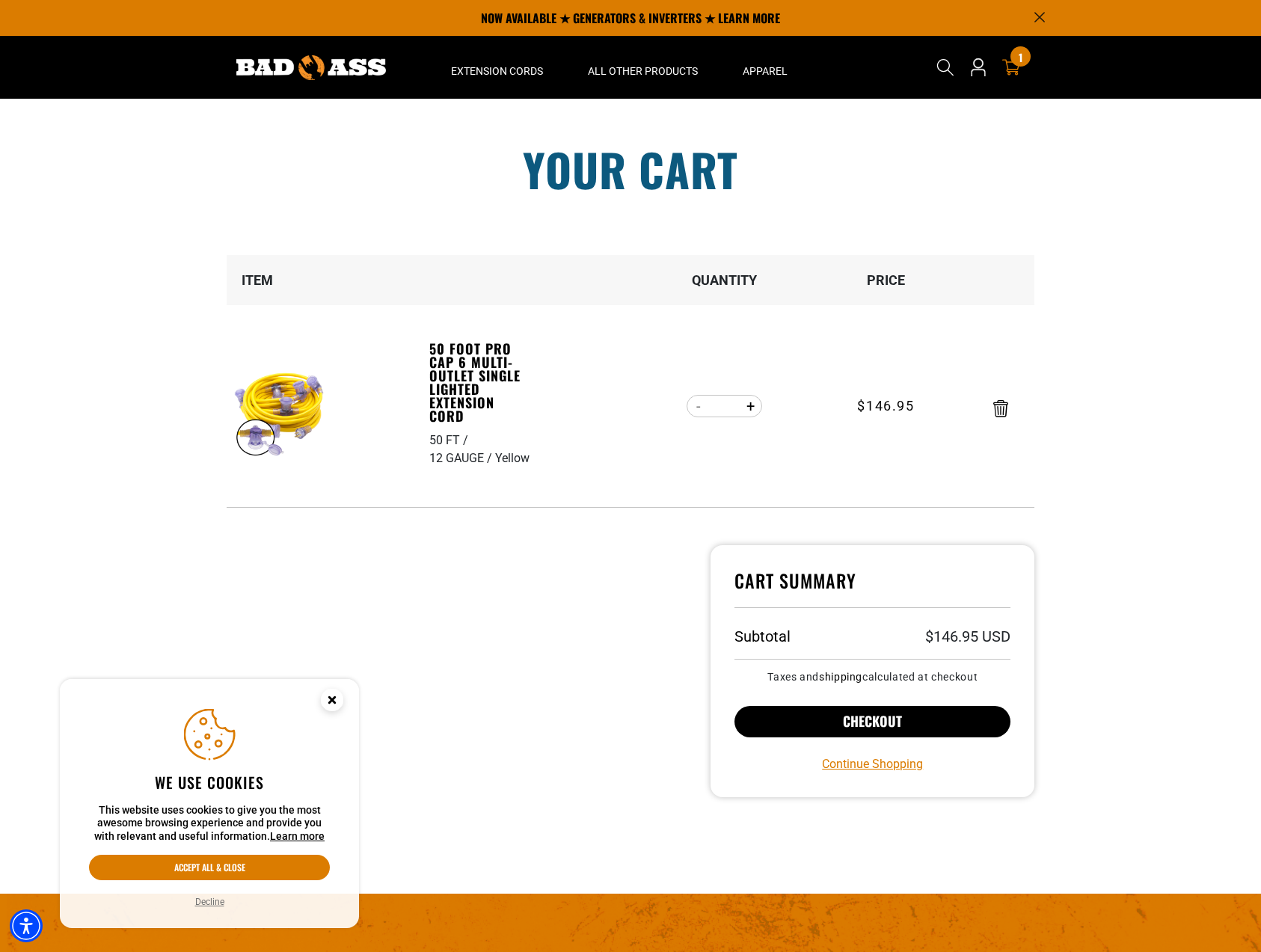 Image resolution: width=1261 pixels, height=952 pixels. Describe the element at coordinates (887, 279) in the screenshot. I see `th: Price` at that location.